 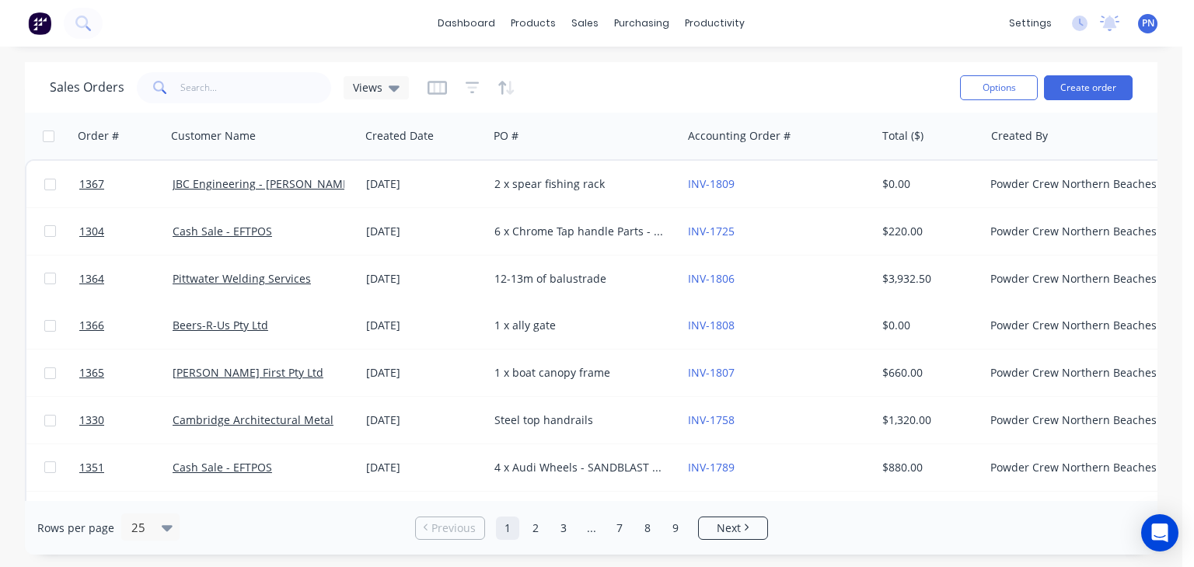 I want to click on span: Views, so click(x=368, y=87).